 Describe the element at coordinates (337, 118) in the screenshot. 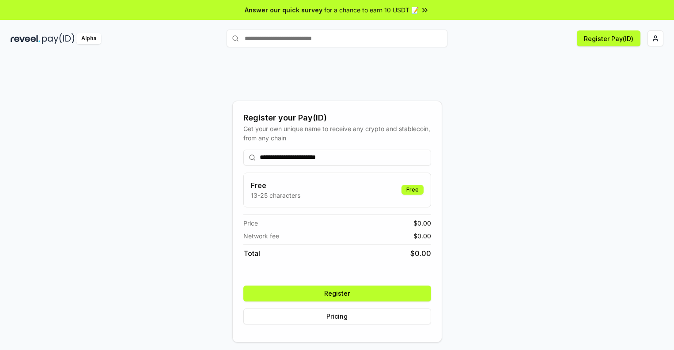

I see `div: Register your Pay(ID)` at that location.